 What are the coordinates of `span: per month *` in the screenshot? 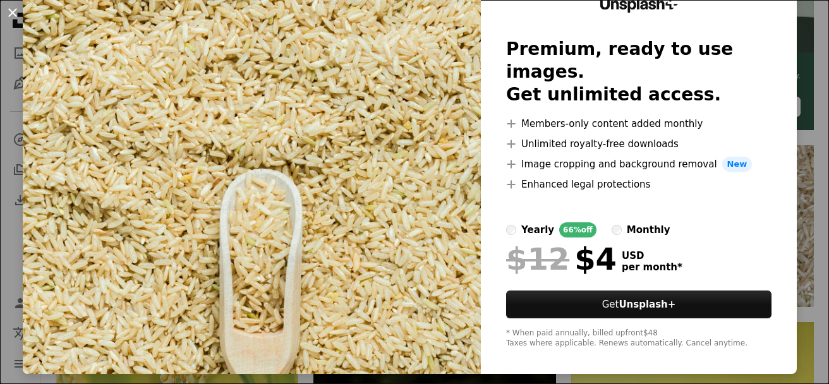 It's located at (652, 267).